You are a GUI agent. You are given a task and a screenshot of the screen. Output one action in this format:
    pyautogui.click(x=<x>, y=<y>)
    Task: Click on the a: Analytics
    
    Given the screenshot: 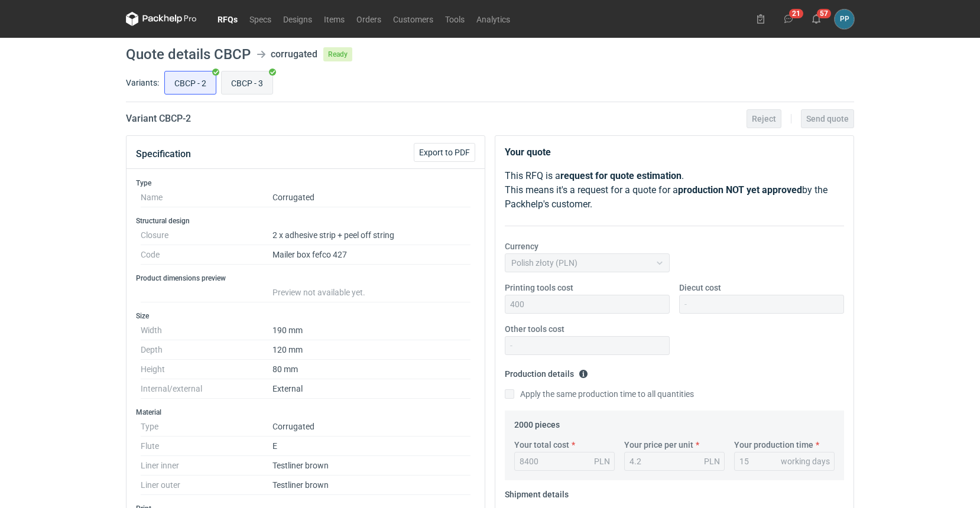 What is the action you would take?
    pyautogui.click(x=493, y=19)
    